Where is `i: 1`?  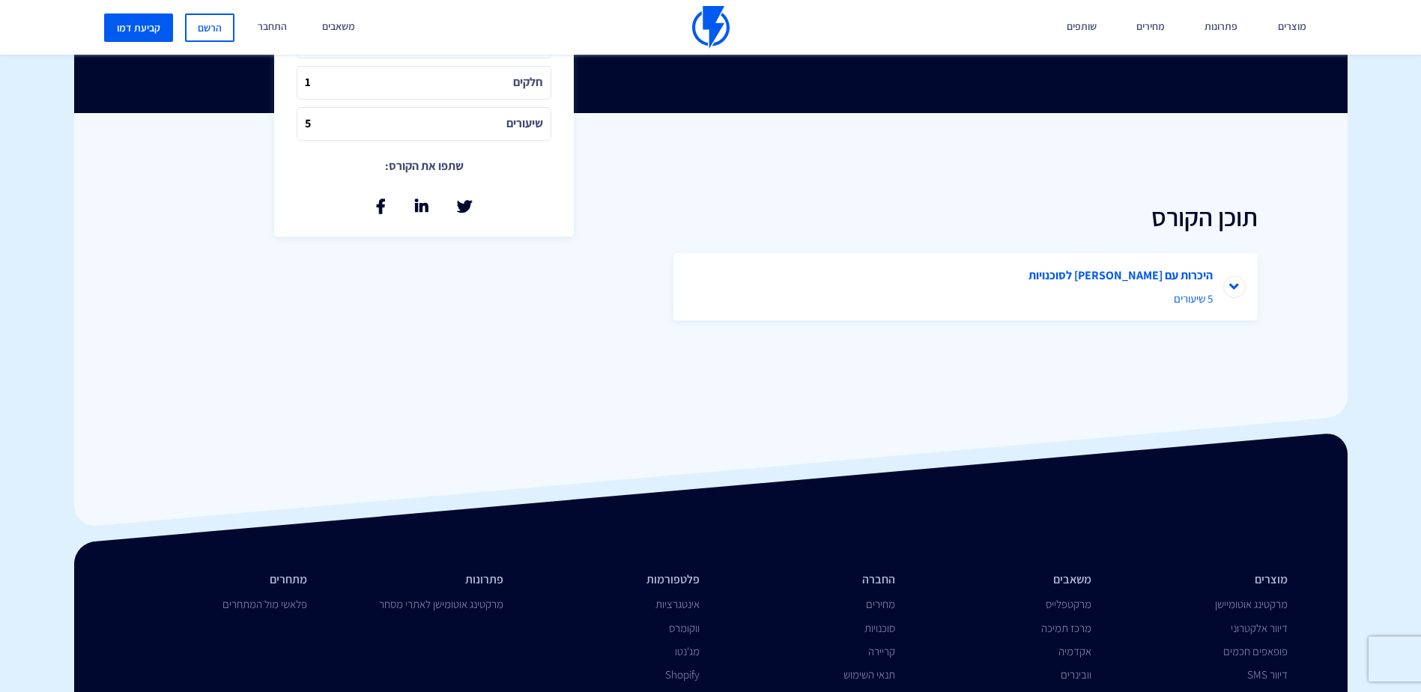 i: 1 is located at coordinates (308, 82).